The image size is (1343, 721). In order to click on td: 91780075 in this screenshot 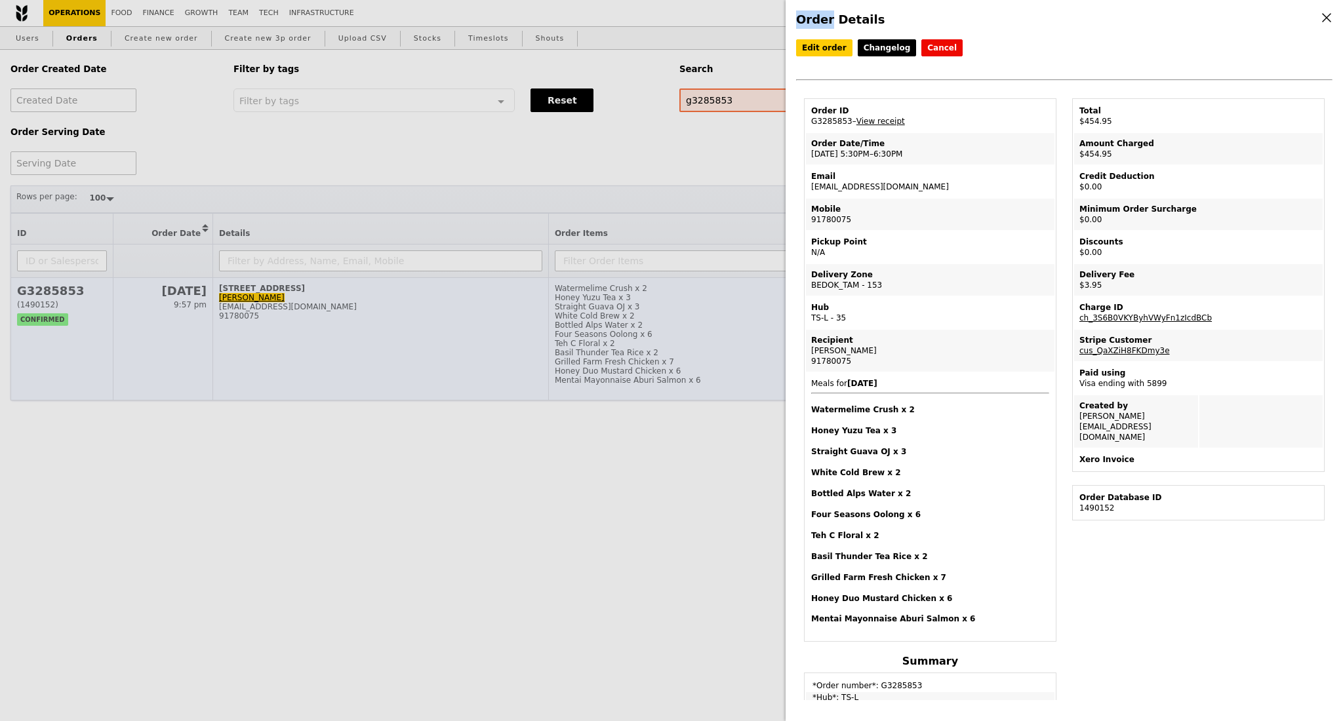, I will do `click(930, 214)`.